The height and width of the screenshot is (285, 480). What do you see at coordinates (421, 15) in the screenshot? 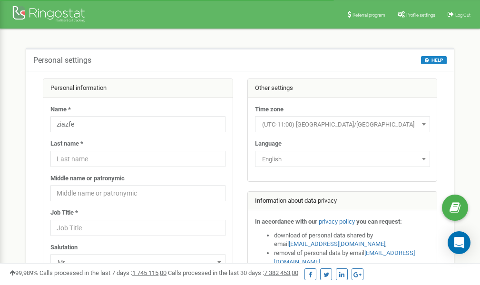
I see `span: Profile settings` at bounding box center [421, 15].